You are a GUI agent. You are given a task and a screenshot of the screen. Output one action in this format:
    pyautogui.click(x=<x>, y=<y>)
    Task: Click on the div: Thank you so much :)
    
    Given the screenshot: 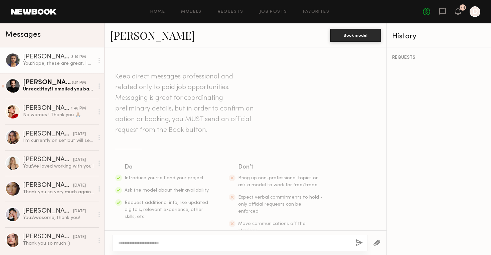 What is the action you would take?
    pyautogui.click(x=58, y=244)
    